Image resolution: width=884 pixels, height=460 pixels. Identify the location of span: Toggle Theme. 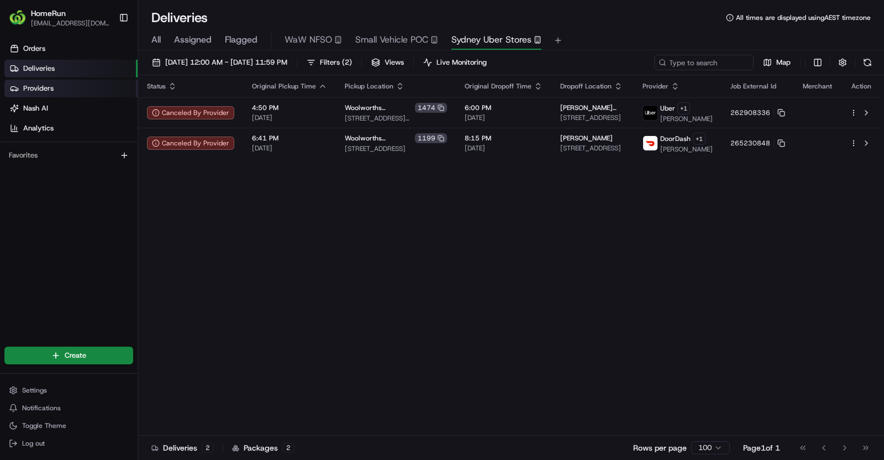
(44, 425).